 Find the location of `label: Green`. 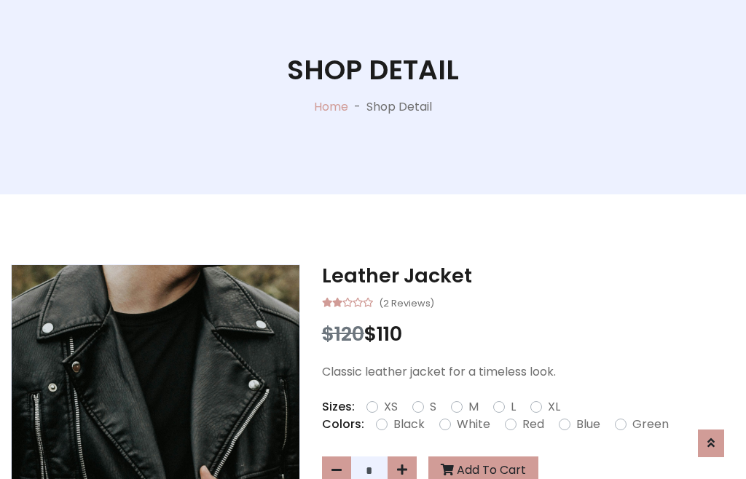

label: Green is located at coordinates (651, 425).